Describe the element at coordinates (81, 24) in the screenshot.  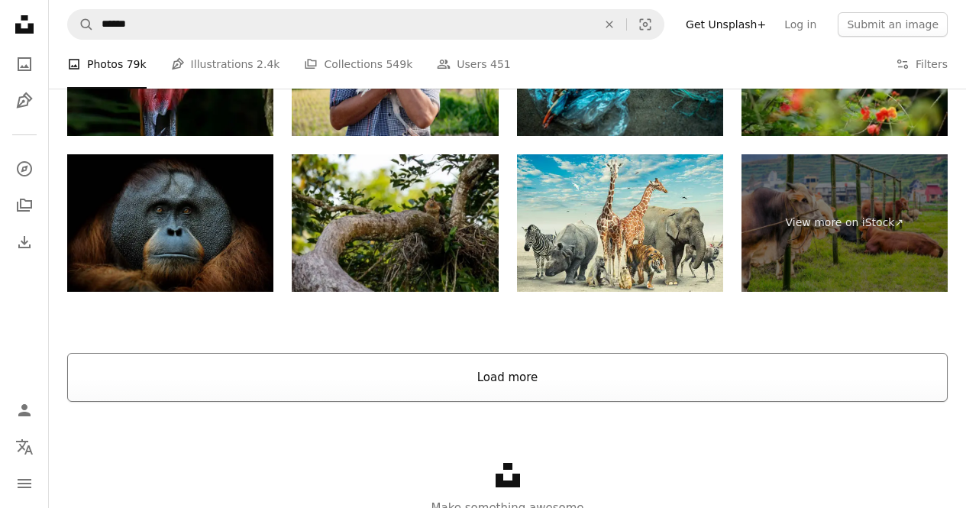
I see `button: Search Unsplash` at that location.